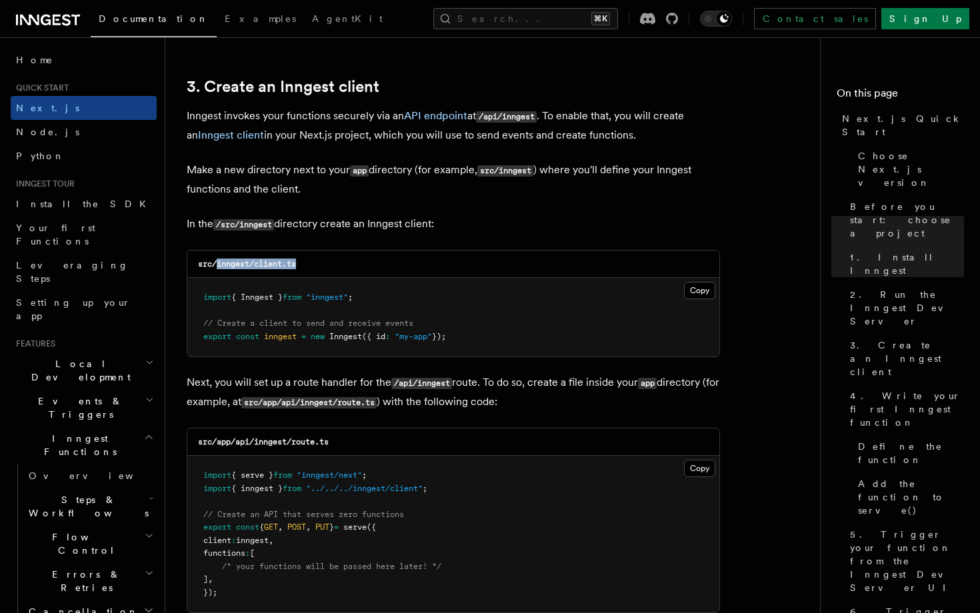  What do you see at coordinates (77, 445) in the screenshot?
I see `span: Inngest Functions` at bounding box center [77, 445].